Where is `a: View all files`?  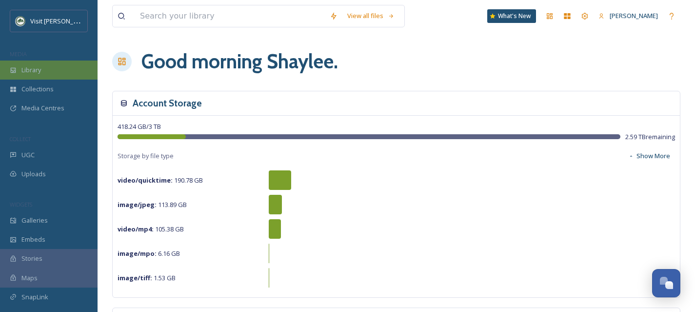
a: View all files is located at coordinates (371, 16).